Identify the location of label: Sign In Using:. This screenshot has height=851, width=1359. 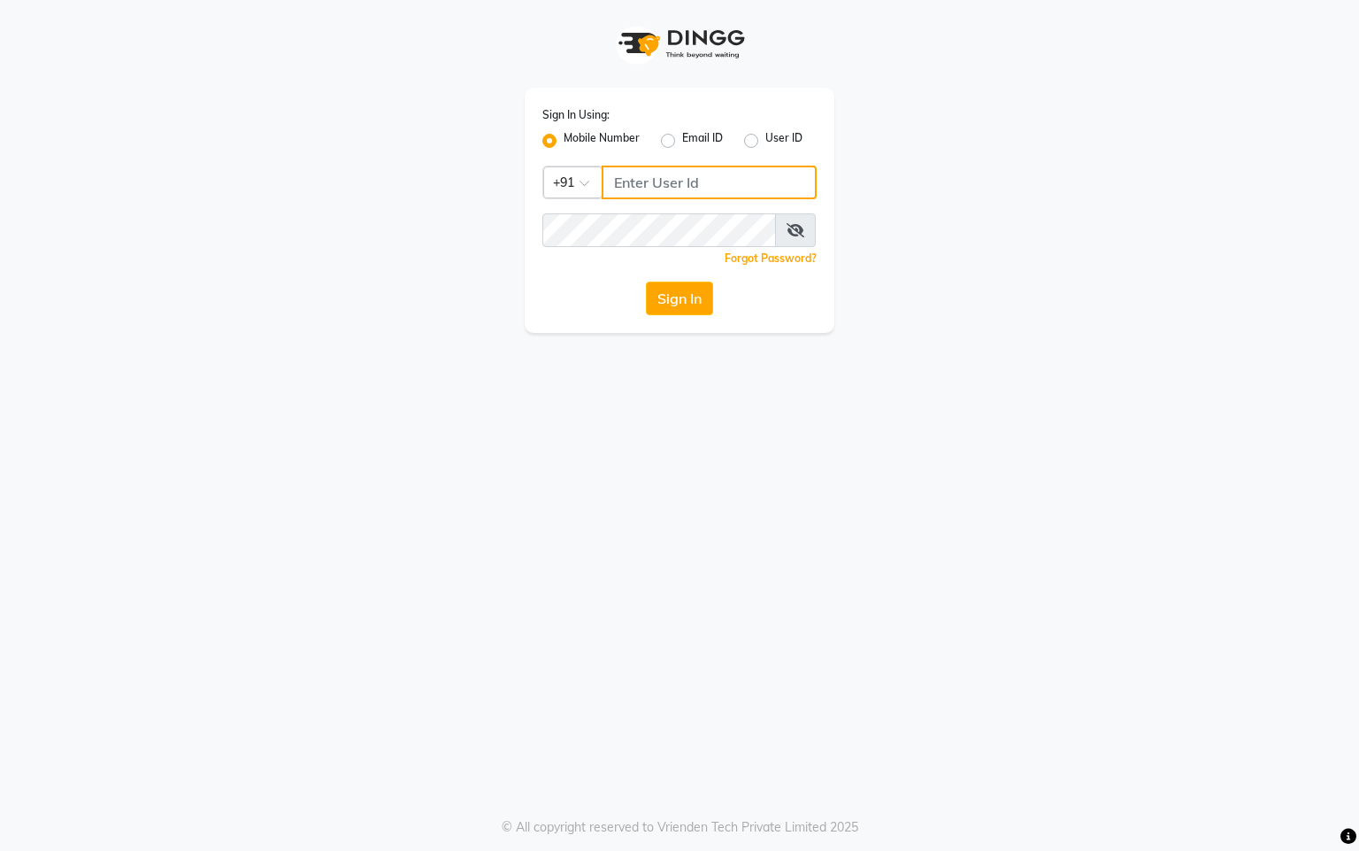
(576, 115).